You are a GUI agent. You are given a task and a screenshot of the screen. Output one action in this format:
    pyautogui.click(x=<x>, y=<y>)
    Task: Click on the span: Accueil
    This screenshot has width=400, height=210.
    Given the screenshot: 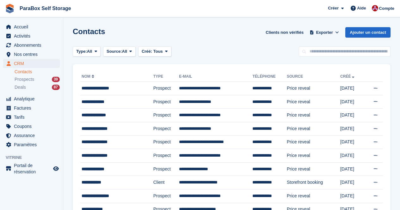 What is the action you would take?
    pyautogui.click(x=33, y=27)
    